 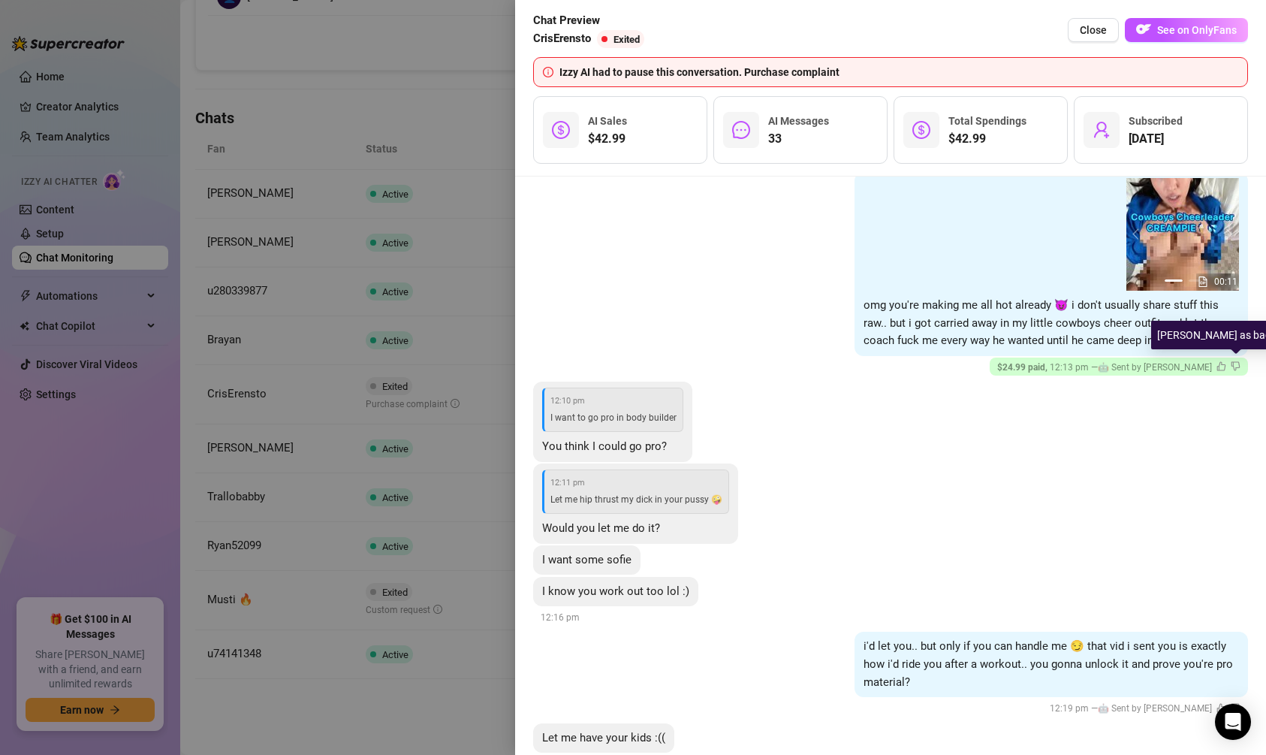 What do you see at coordinates (1195, 280) in the screenshot?
I see `button: 2` at bounding box center [1195, 280].